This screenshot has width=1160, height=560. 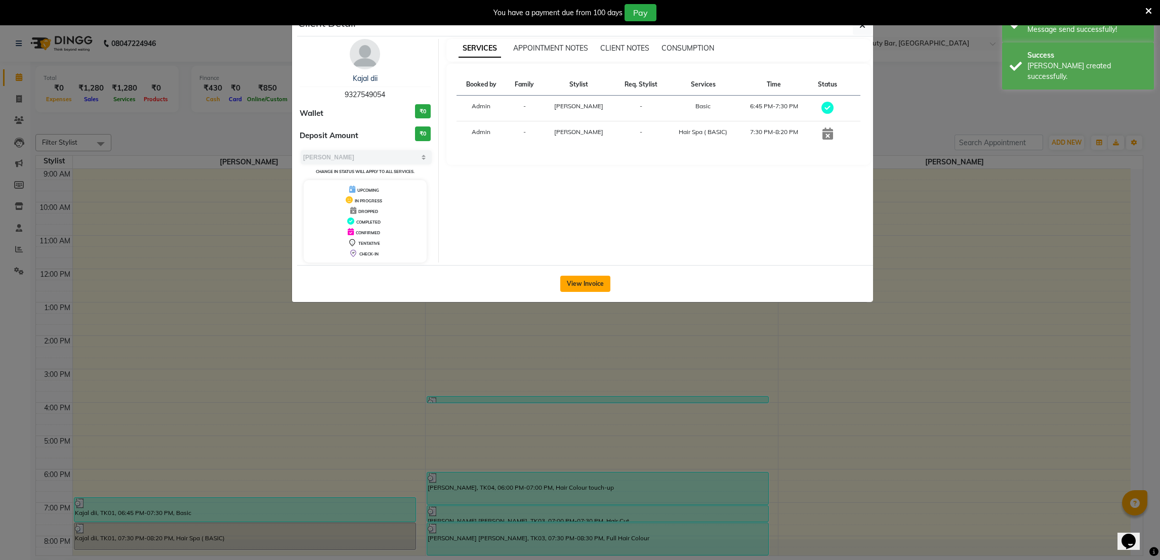 What do you see at coordinates (311, 113) in the screenshot?
I see `span: Wallet` at bounding box center [311, 113].